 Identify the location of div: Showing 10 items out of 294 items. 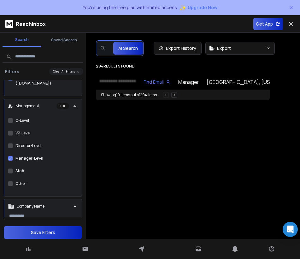
(129, 95).